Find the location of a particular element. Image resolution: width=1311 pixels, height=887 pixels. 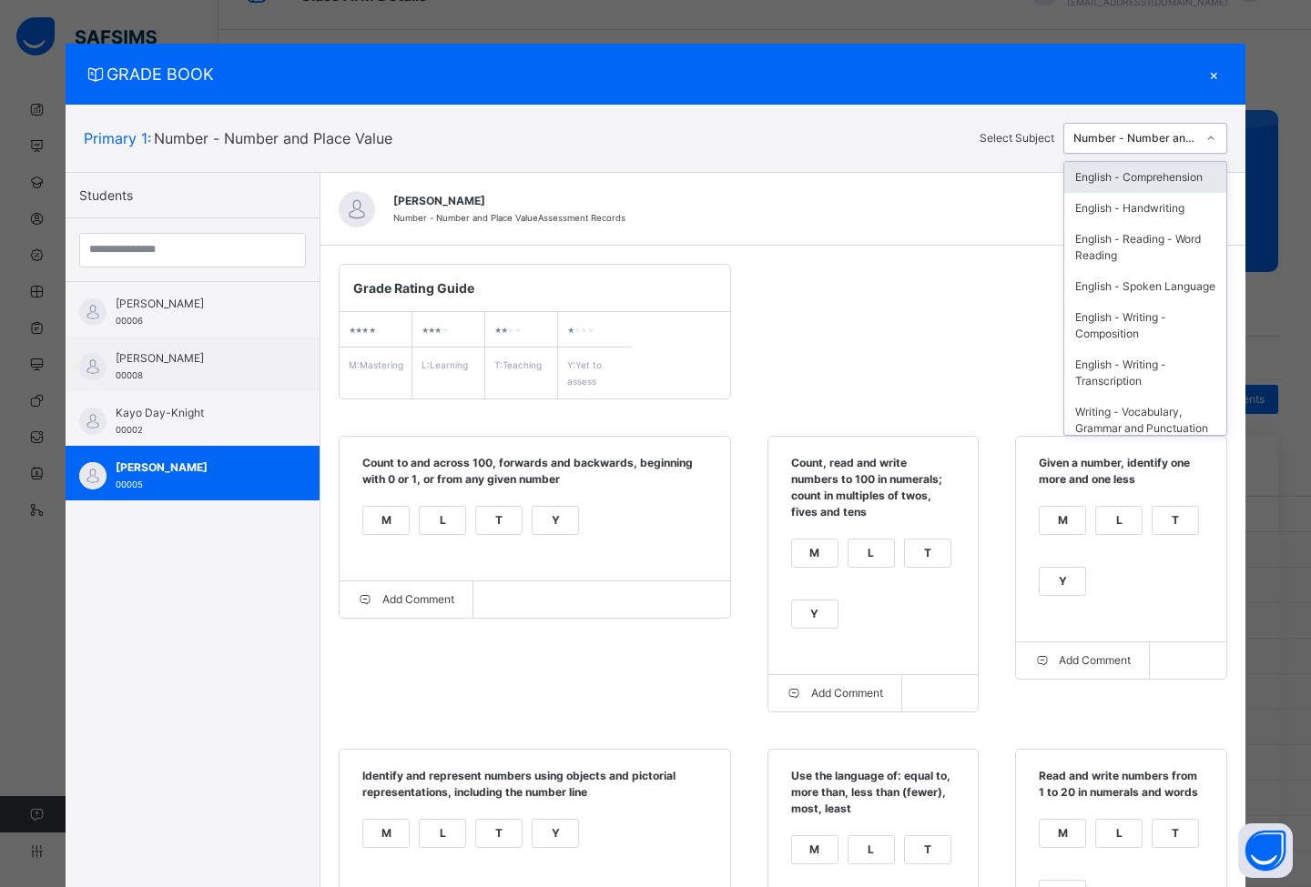

span: Count, read and write numbers to 100 in numerals; count in multiples of twos, fives and tens is located at coordinates (873, 494).